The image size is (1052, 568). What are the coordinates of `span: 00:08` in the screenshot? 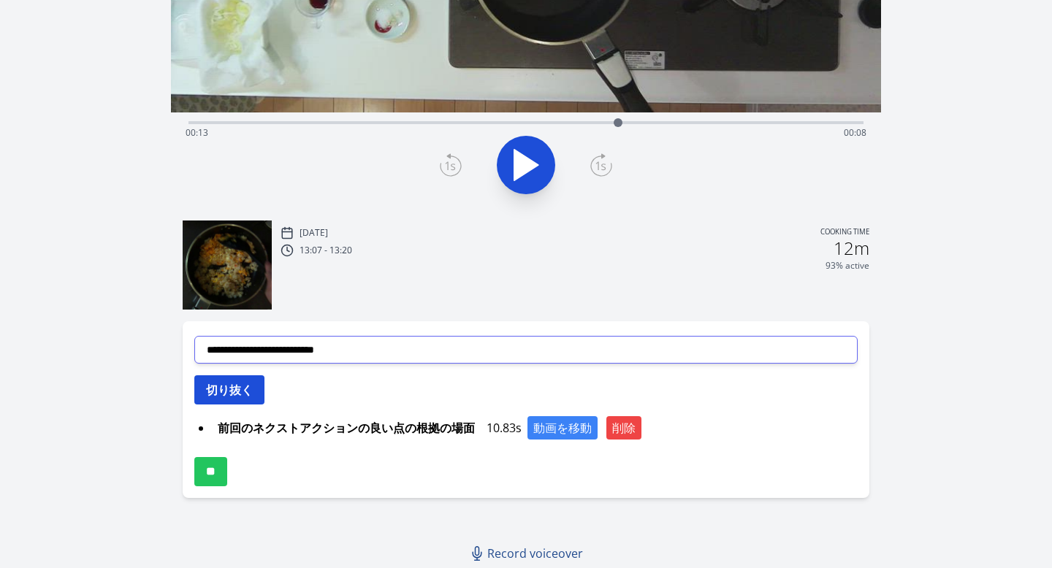 It's located at (855, 132).